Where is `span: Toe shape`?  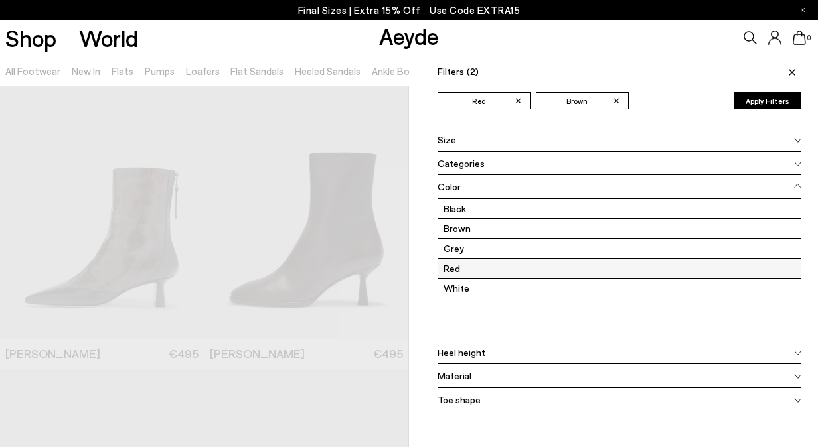 span: Toe shape is located at coordinates (459, 399).